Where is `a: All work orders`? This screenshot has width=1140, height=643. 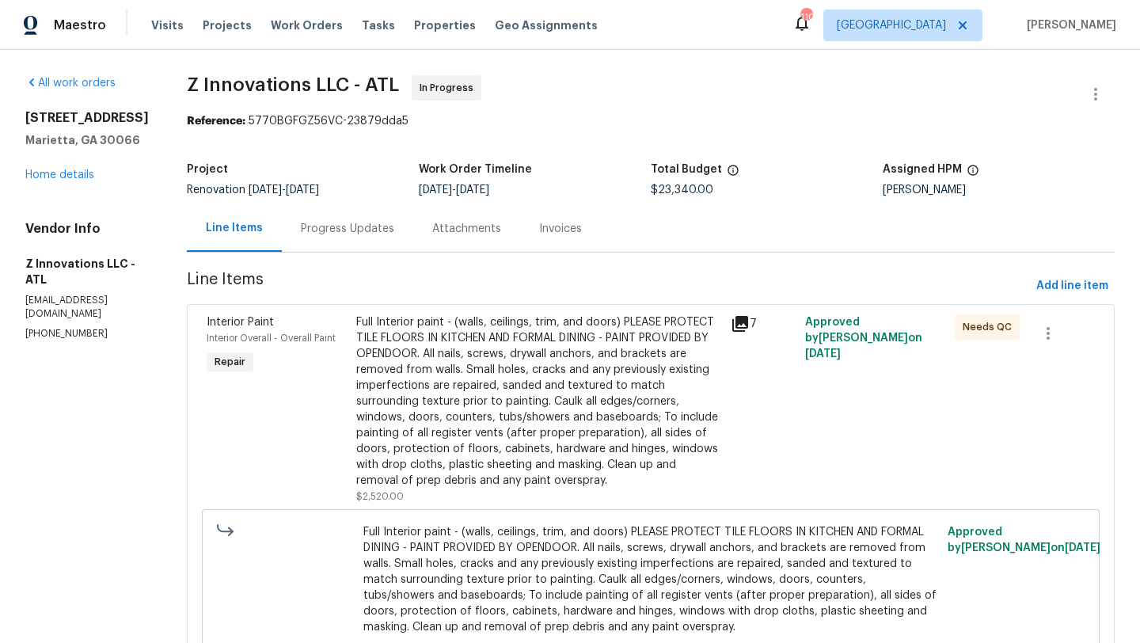
a: All work orders is located at coordinates (70, 83).